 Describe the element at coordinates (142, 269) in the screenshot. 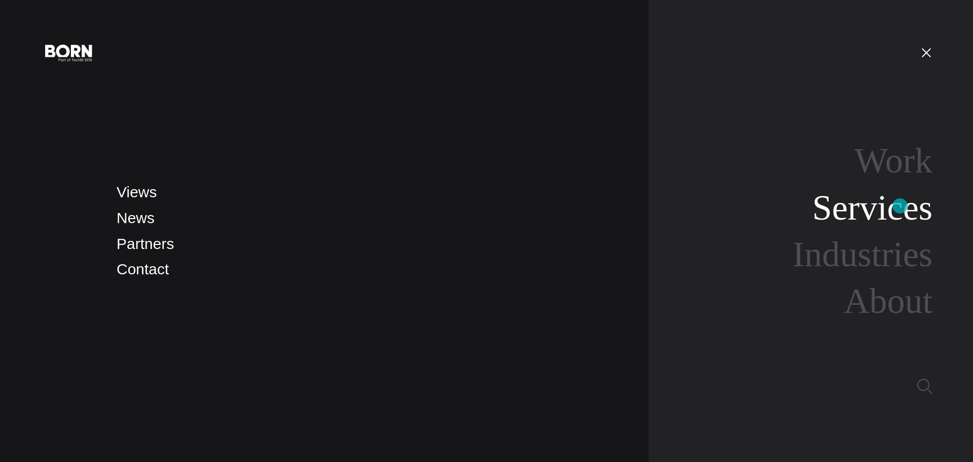

I see `a: Contact` at that location.